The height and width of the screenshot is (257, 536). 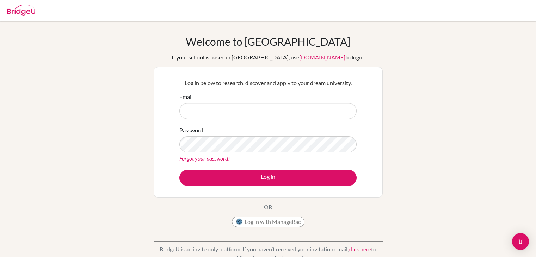 What do you see at coordinates (21, 10) in the screenshot?
I see `img: Bridge-U` at bounding box center [21, 10].